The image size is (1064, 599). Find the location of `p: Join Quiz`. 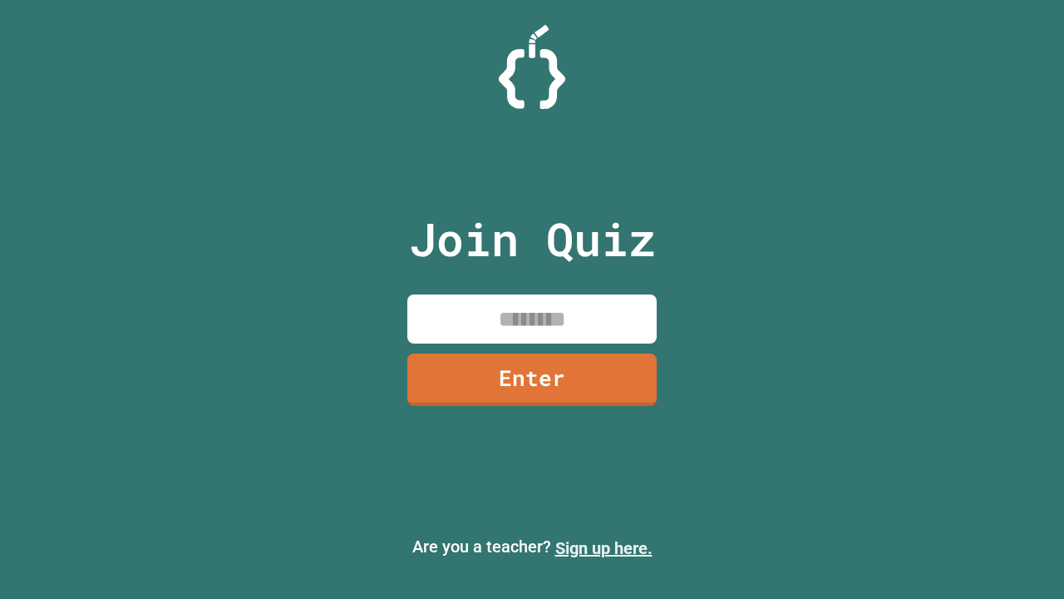

p: Join Quiz is located at coordinates (532, 239).